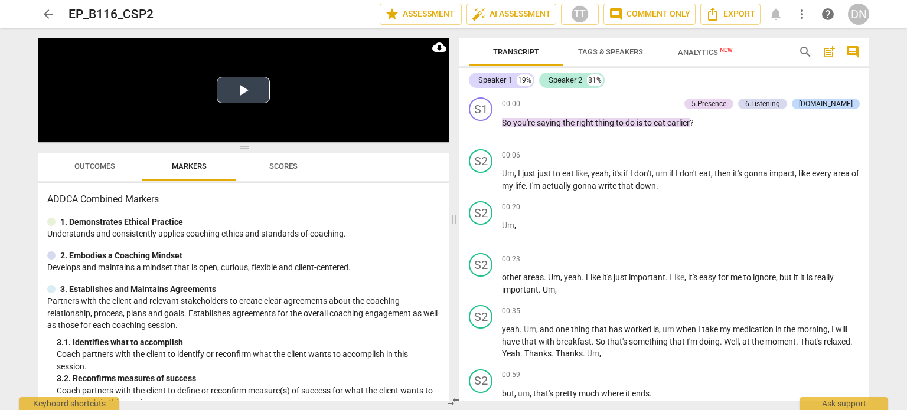 This screenshot has height=410, width=907. I want to click on div: Ask support, so click(844, 404).